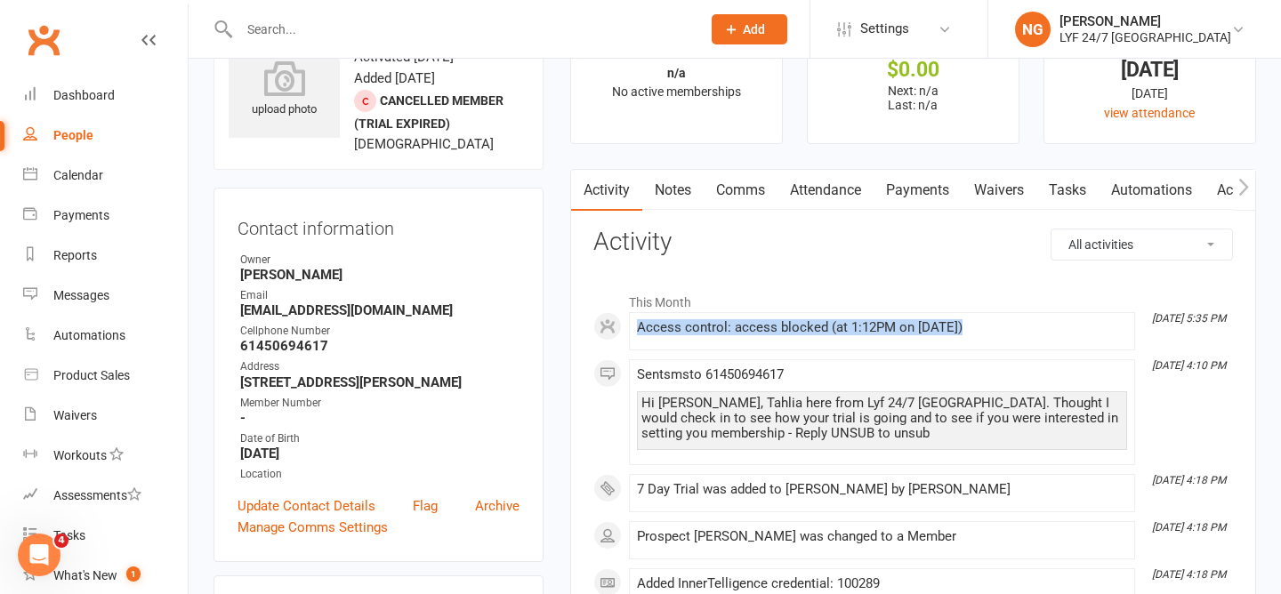 Image resolution: width=1281 pixels, height=594 pixels. I want to click on div: Member Number, so click(380, 403).